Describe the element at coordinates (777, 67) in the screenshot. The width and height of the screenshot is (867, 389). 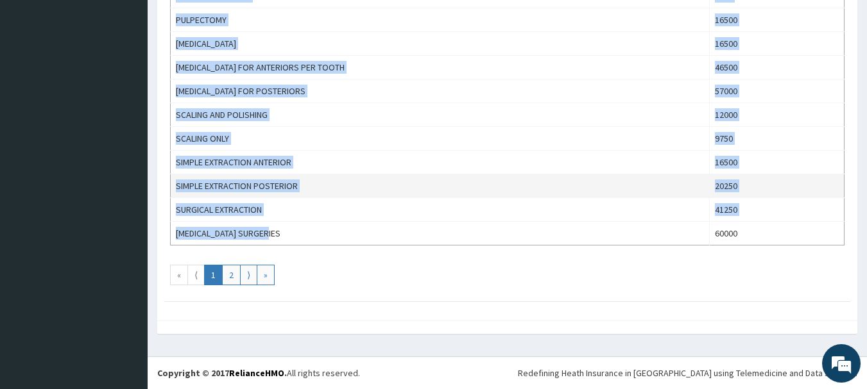
I see `td: 46500` at that location.